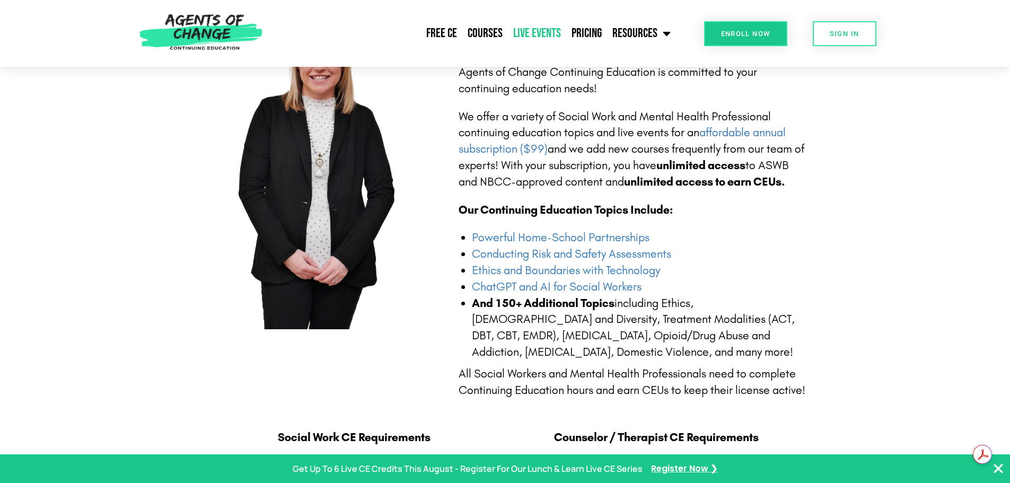 This screenshot has height=483, width=1010. Describe the element at coordinates (441, 33) in the screenshot. I see `a: Free CE` at that location.